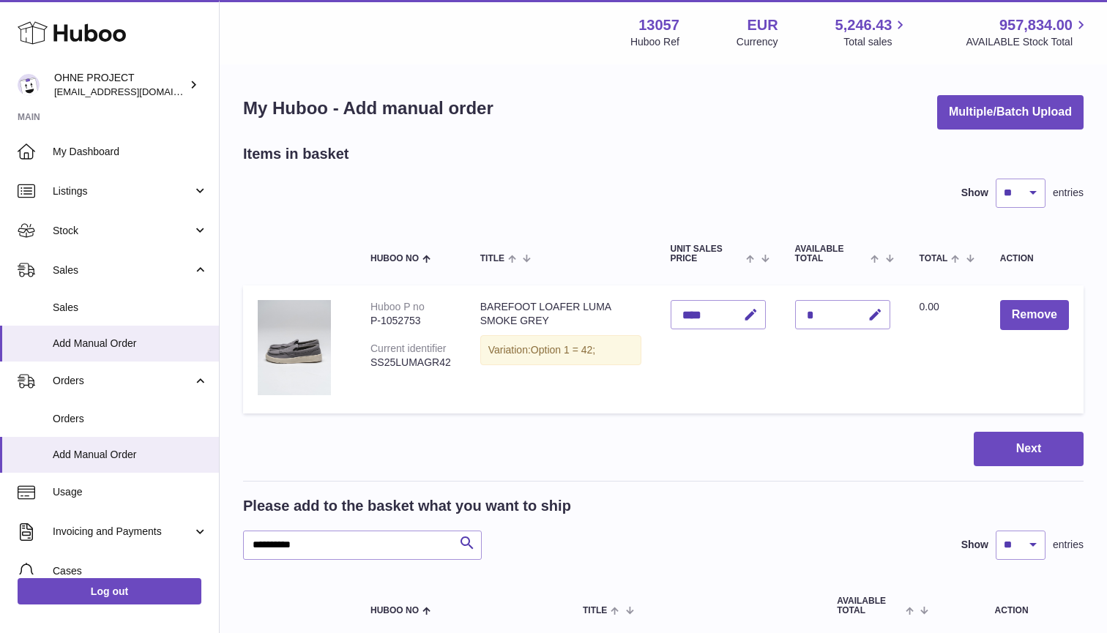 The image size is (1107, 633). What do you see at coordinates (1027, 32) in the screenshot?
I see `a: 957,834.00 AVAILABLE Stock Total` at bounding box center [1027, 32].